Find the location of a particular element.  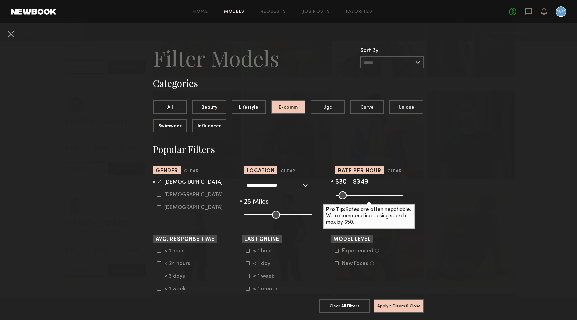

span: Avg. Response Time is located at coordinates (185, 240).